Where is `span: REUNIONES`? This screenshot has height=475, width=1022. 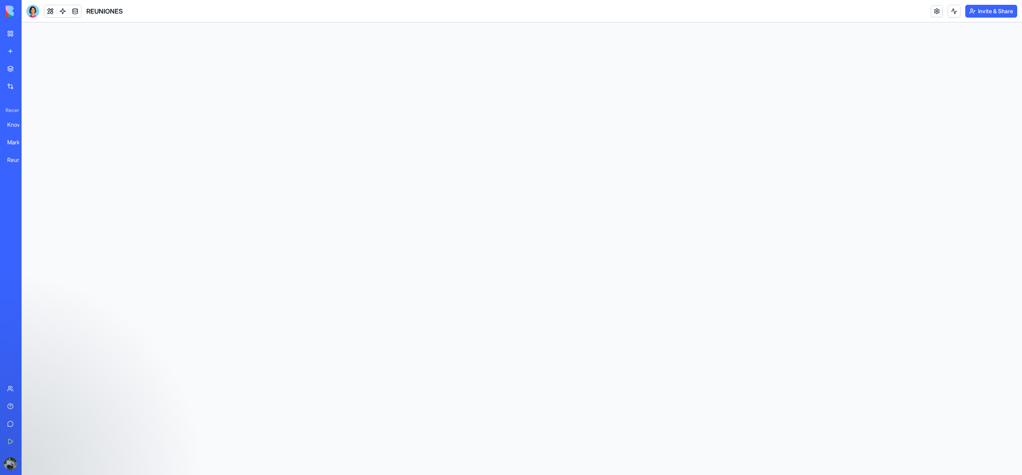 span: REUNIONES is located at coordinates (104, 11).